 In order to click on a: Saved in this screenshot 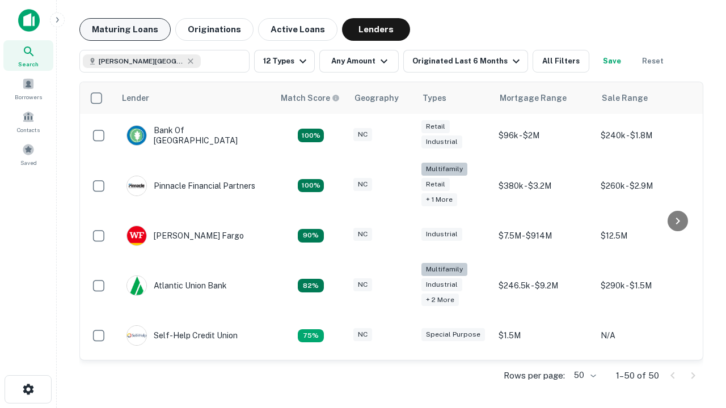, I will do `click(28, 154)`.